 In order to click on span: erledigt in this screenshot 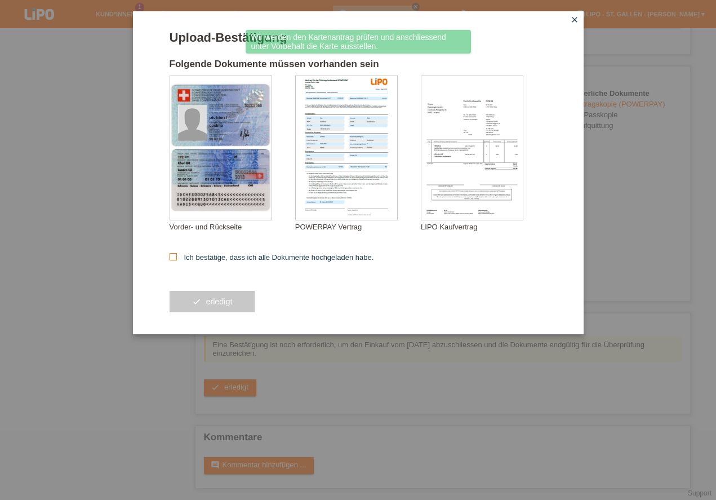, I will do `click(219, 302)`.